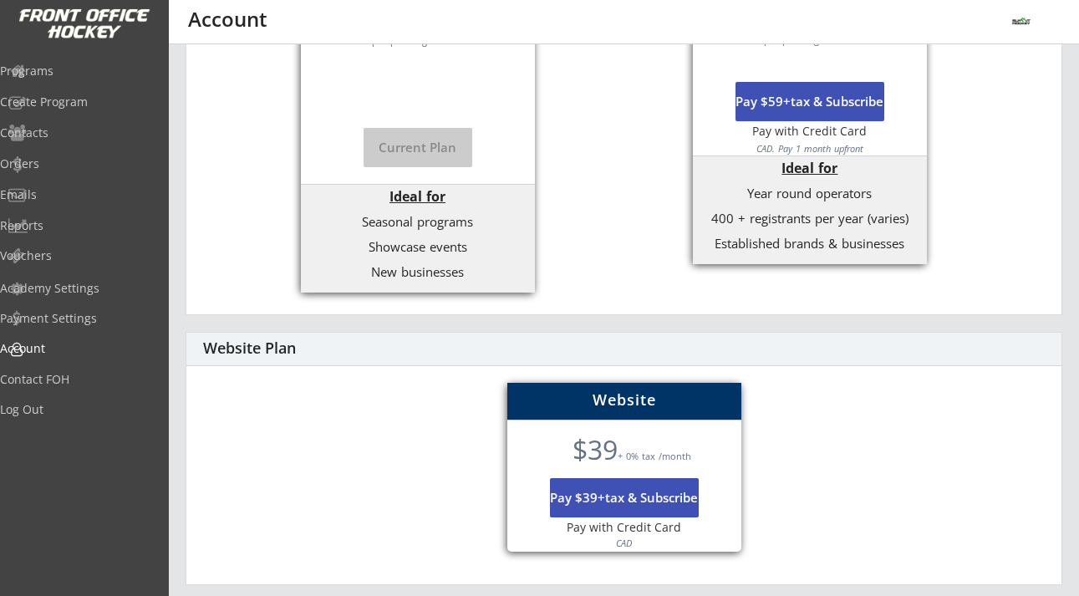 This screenshot has width=1079, height=596. I want to click on button: Pay $59+tax & Subscribe, so click(810, 101).